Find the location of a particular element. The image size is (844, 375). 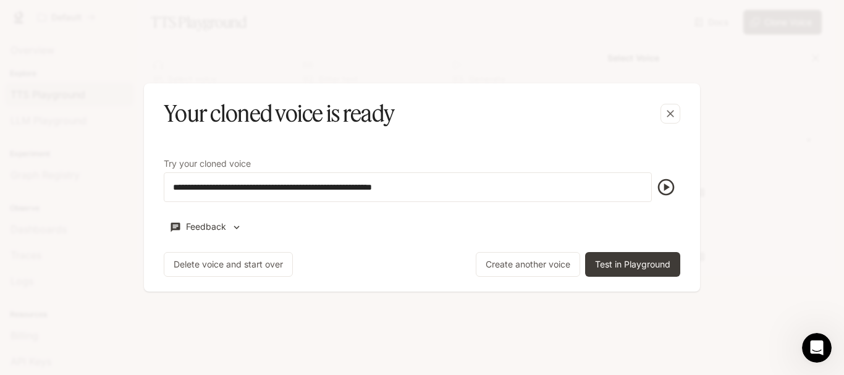

button: Delete voice and start over is located at coordinates (228, 264).